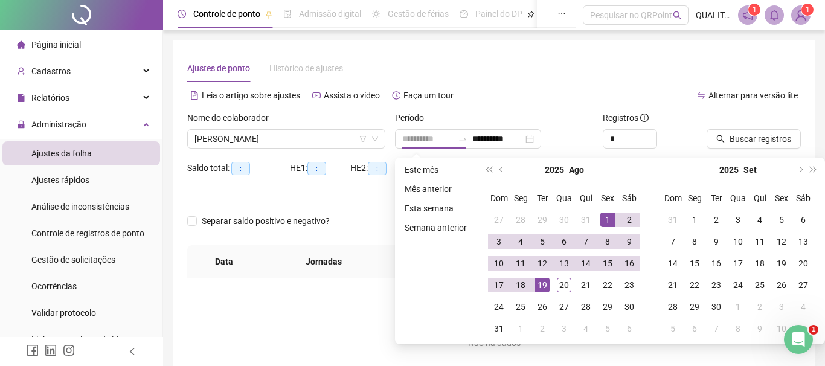 Image resolution: width=825 pixels, height=366 pixels. What do you see at coordinates (673, 263) in the screenshot?
I see `td: 2025-09-14` at bounding box center [673, 263].